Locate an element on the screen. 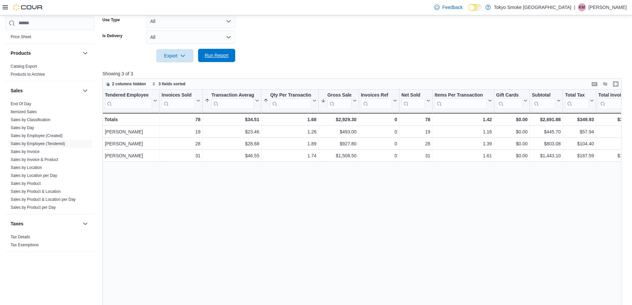 The height and width of the screenshot is (305, 632). a: Sales by Product is located at coordinates (26, 184).